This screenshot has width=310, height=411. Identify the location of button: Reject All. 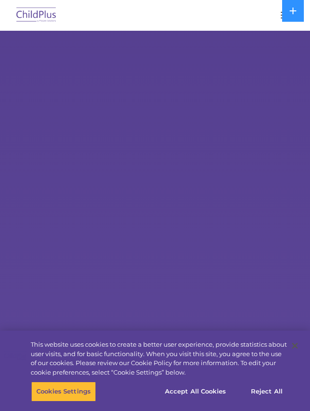
(267, 391).